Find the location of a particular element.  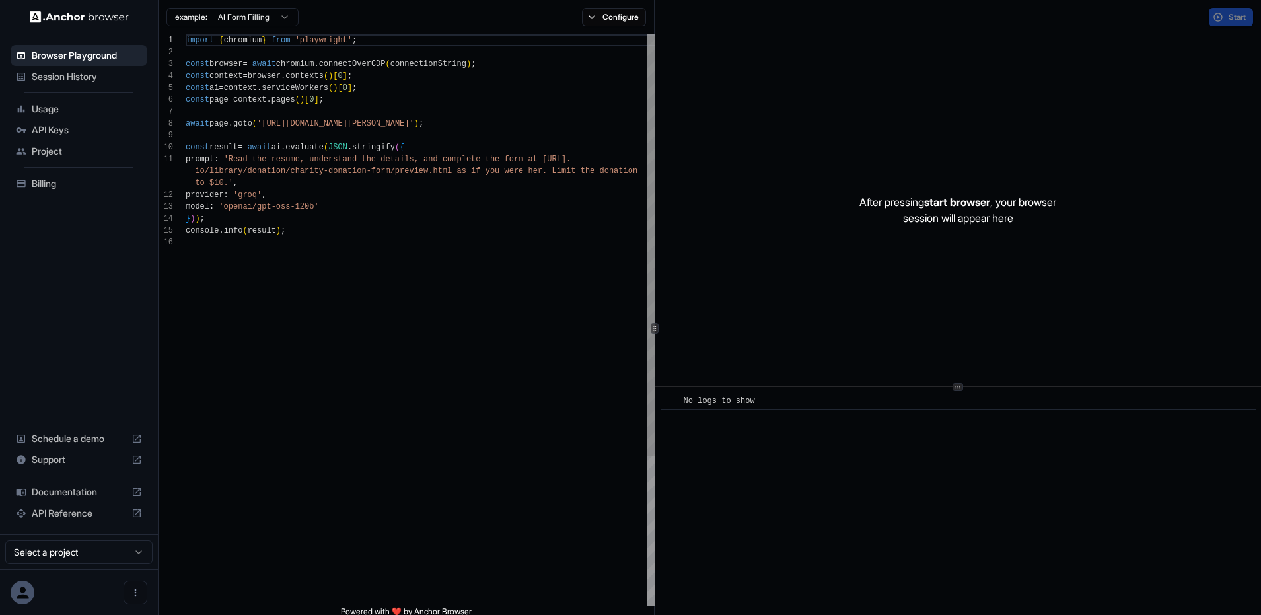

span: Schedule a demo is located at coordinates (79, 439).